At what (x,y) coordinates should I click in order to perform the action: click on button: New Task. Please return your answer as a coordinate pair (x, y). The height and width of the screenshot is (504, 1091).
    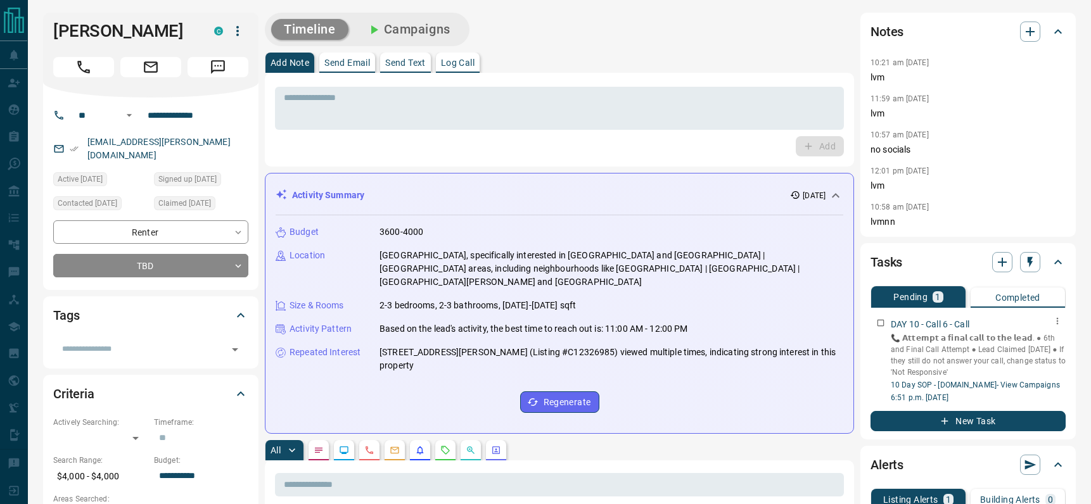
    Looking at the image, I should click on (968, 421).